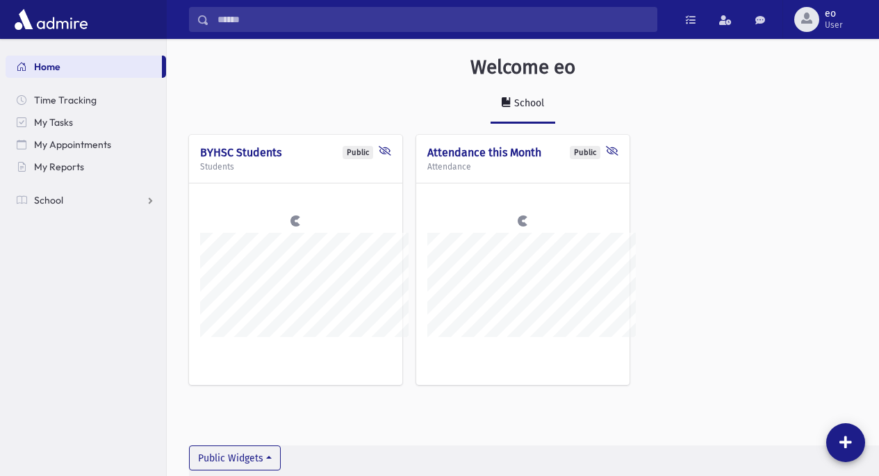 This screenshot has height=476, width=879. What do you see at coordinates (433, 19) in the screenshot?
I see `input: Search` at bounding box center [433, 19].